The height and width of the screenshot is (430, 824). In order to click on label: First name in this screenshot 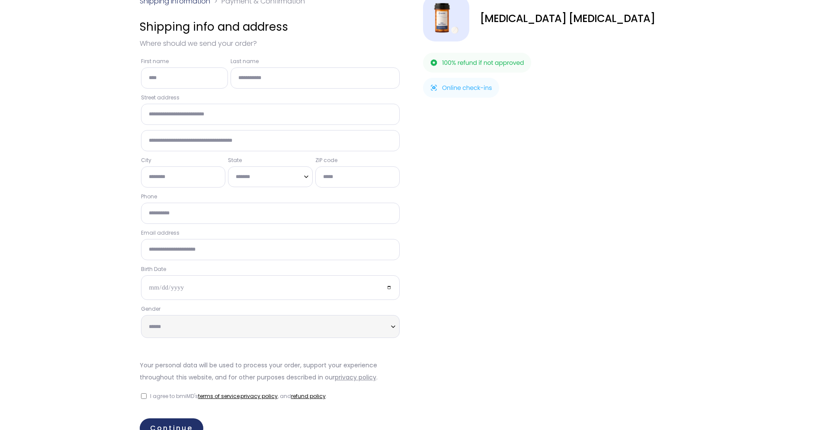, I will do `click(185, 61)`.